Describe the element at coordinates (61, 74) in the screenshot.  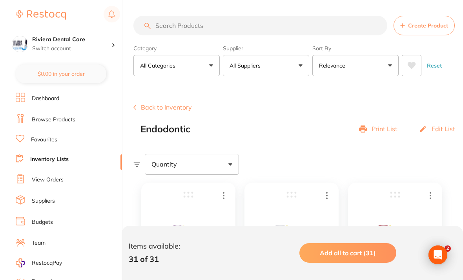
I see `button: $0.00 in your order` at that location.